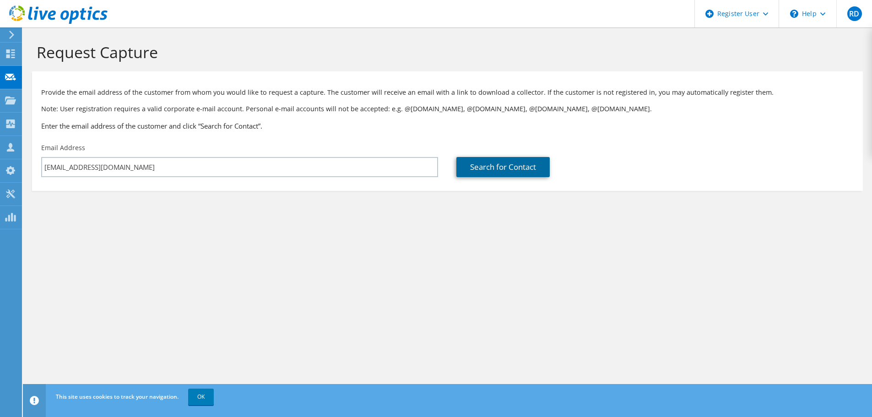 The image size is (872, 417). What do you see at coordinates (447, 109) in the screenshot?
I see `p: Note: User registration requires a valid corporate e-mail account. Personal e-mail accounts will ...` at bounding box center [447, 109].